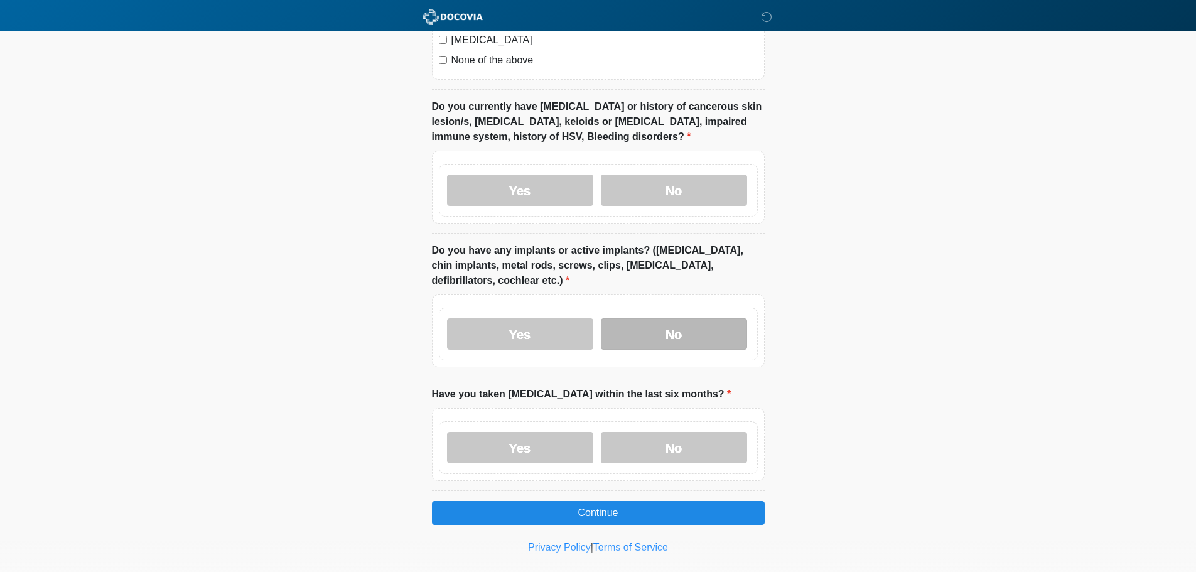 This screenshot has height=572, width=1196. What do you see at coordinates (599, 513) in the screenshot?
I see `button: Continue` at bounding box center [599, 513].